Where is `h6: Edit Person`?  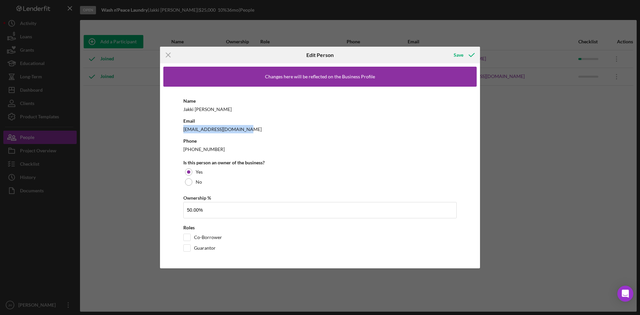
h6: Edit Person is located at coordinates (320, 55).